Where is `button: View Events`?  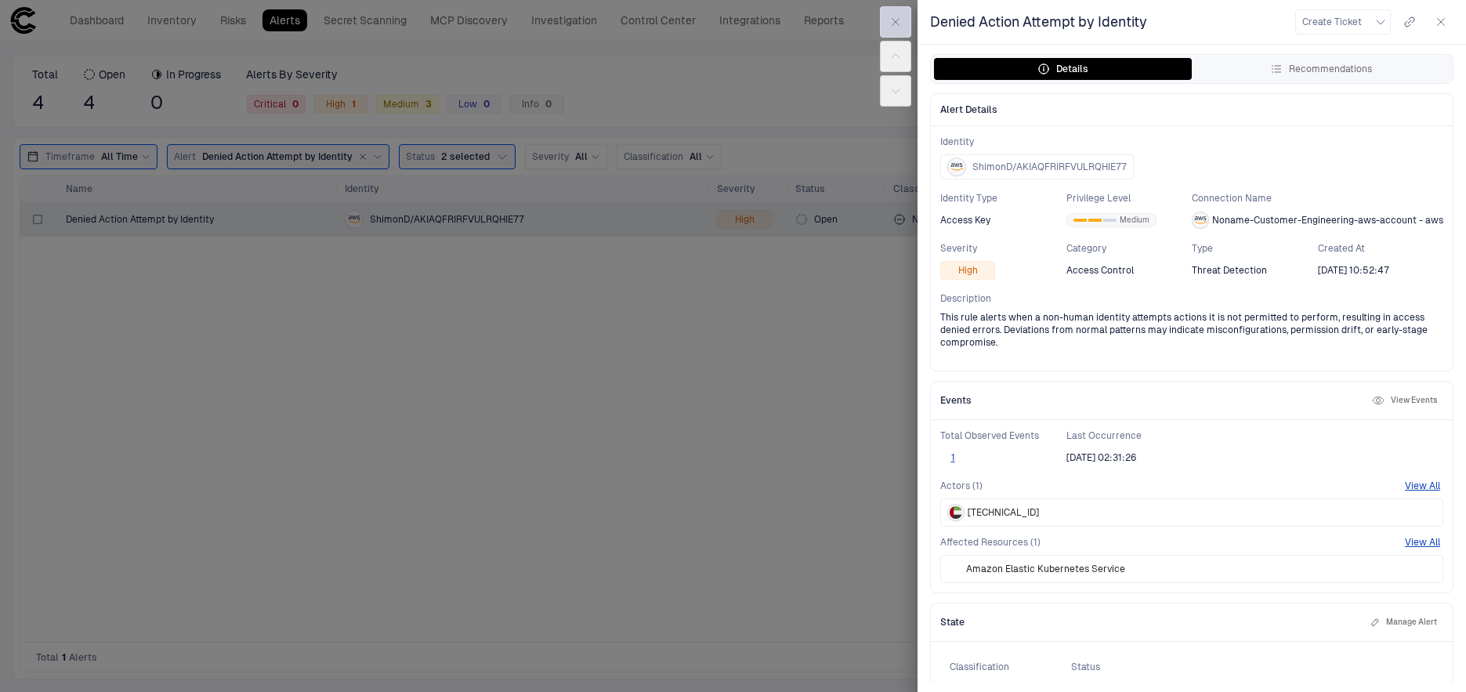 button: View Events is located at coordinates (1404, 400).